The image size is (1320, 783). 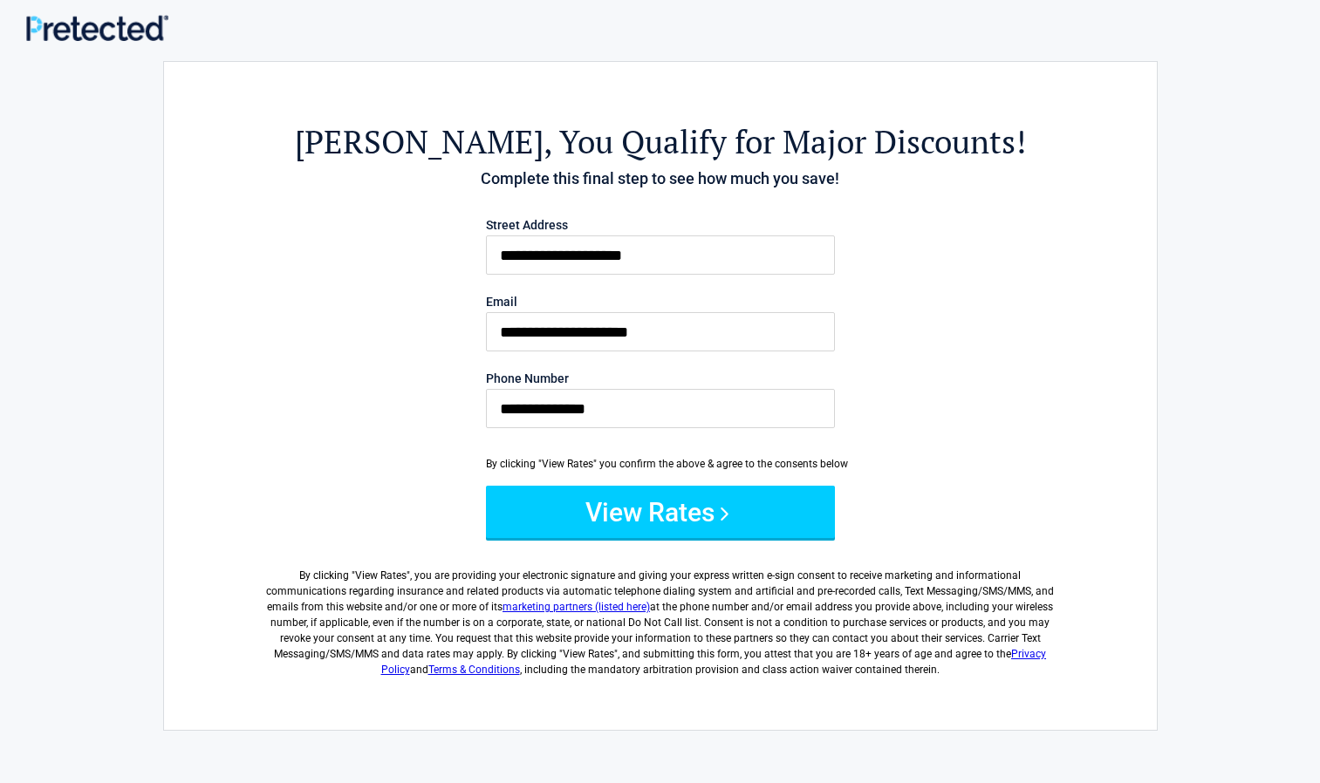 What do you see at coordinates (380, 576) in the screenshot?
I see `span: View Rates` at bounding box center [380, 576].